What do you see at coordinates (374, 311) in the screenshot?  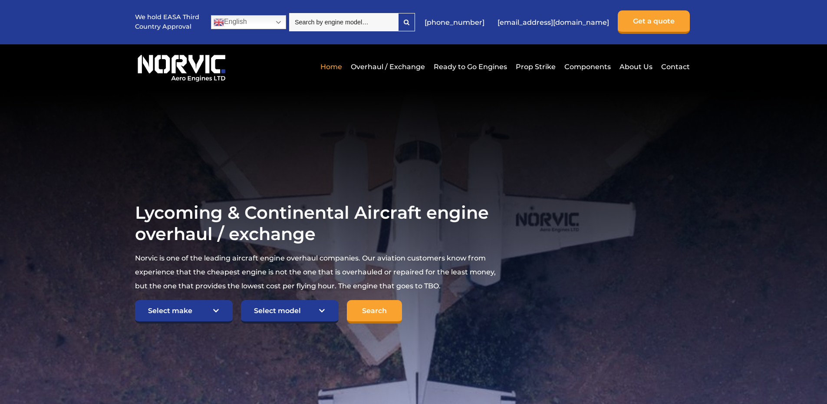 I see `input: Search` at bounding box center [374, 311].